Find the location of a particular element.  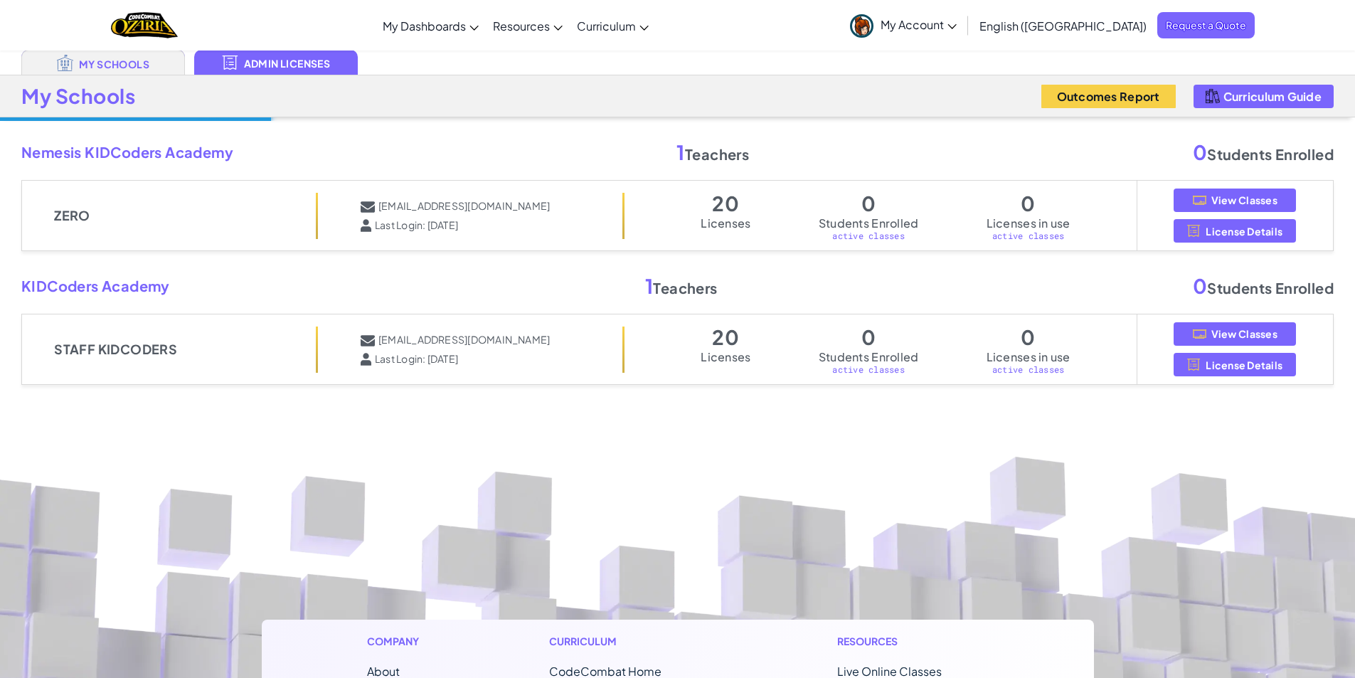

h1: Company is located at coordinates (400, 641).